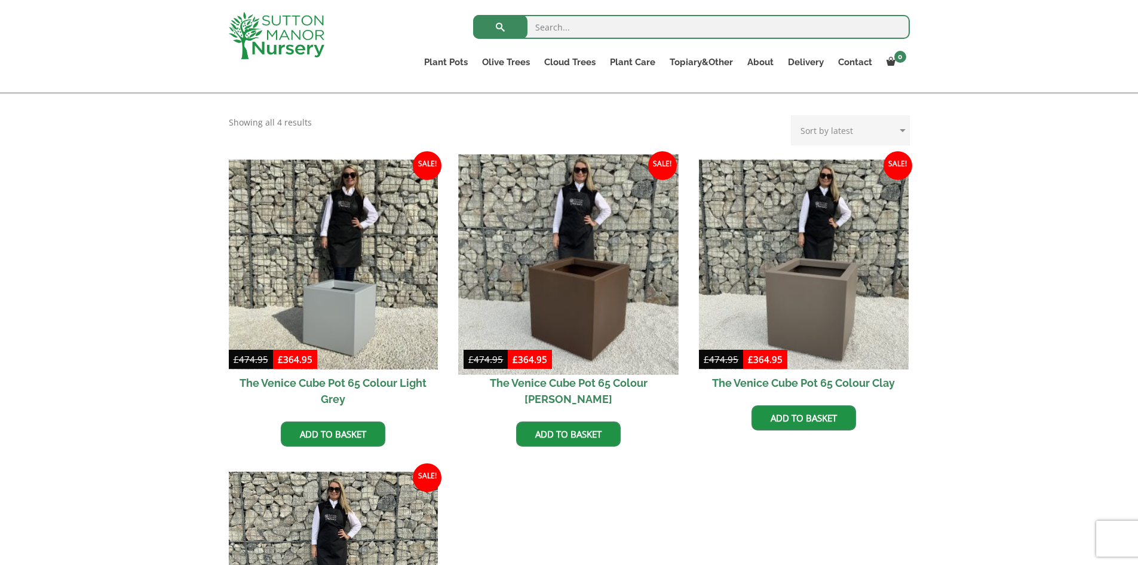 The height and width of the screenshot is (565, 1138). Describe the element at coordinates (506, 62) in the screenshot. I see `a: Olive Trees` at that location.